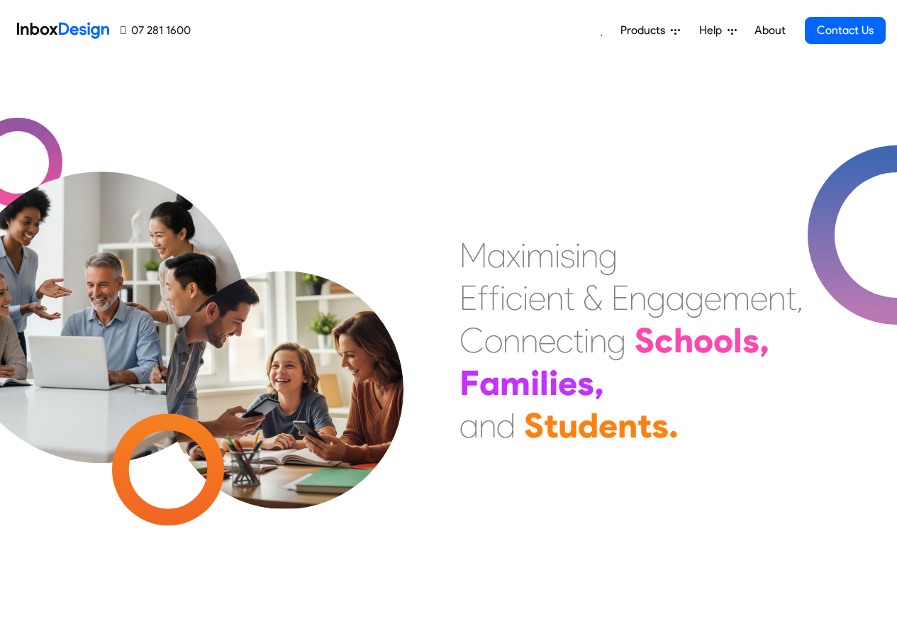 Image resolution: width=897 pixels, height=619 pixels. Describe the element at coordinates (470, 383) in the screenshot. I see `div: F` at that location.